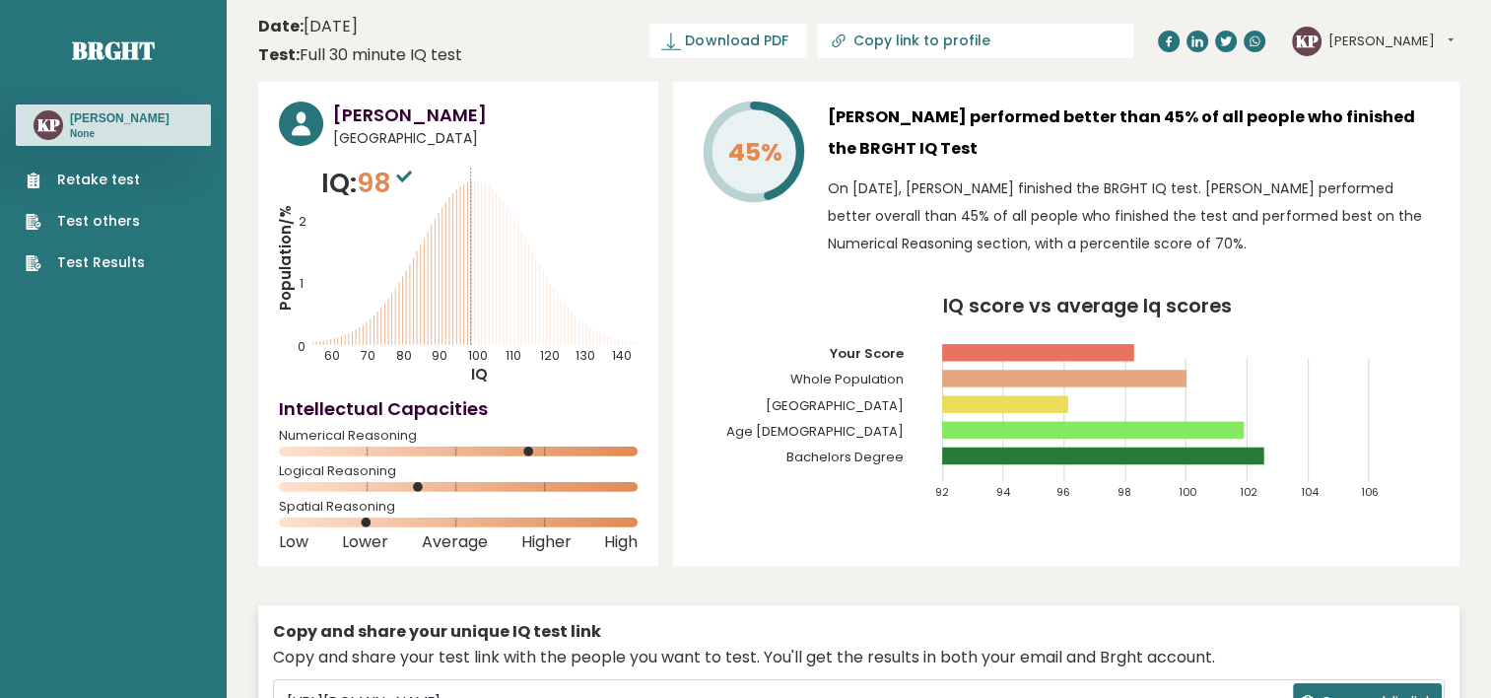  Describe the element at coordinates (281, 26) in the screenshot. I see `b: Date:` at that location.